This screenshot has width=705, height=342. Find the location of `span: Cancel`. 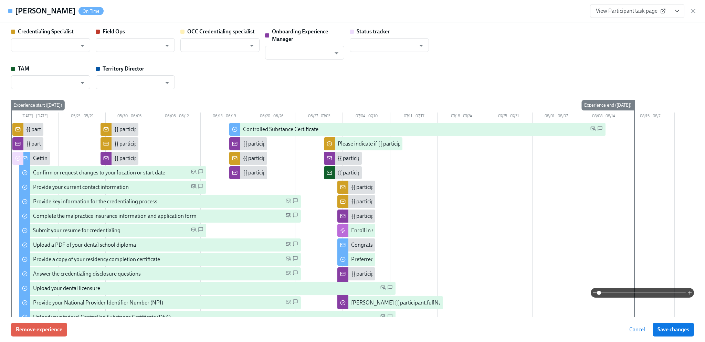

span: Cancel is located at coordinates (637, 330).